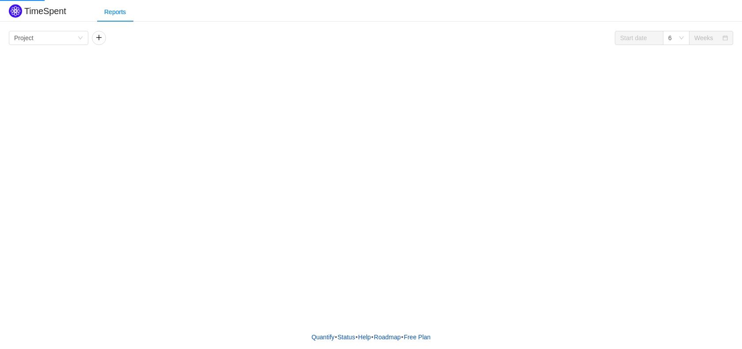  I want to click on button: Free Plan, so click(417, 337).